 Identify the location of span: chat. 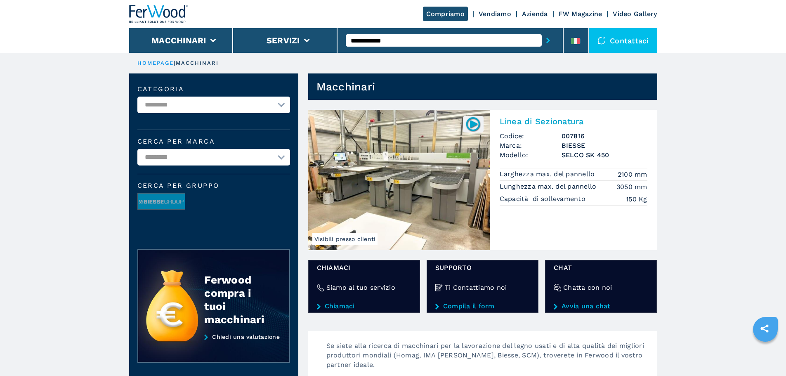
(601, 267).